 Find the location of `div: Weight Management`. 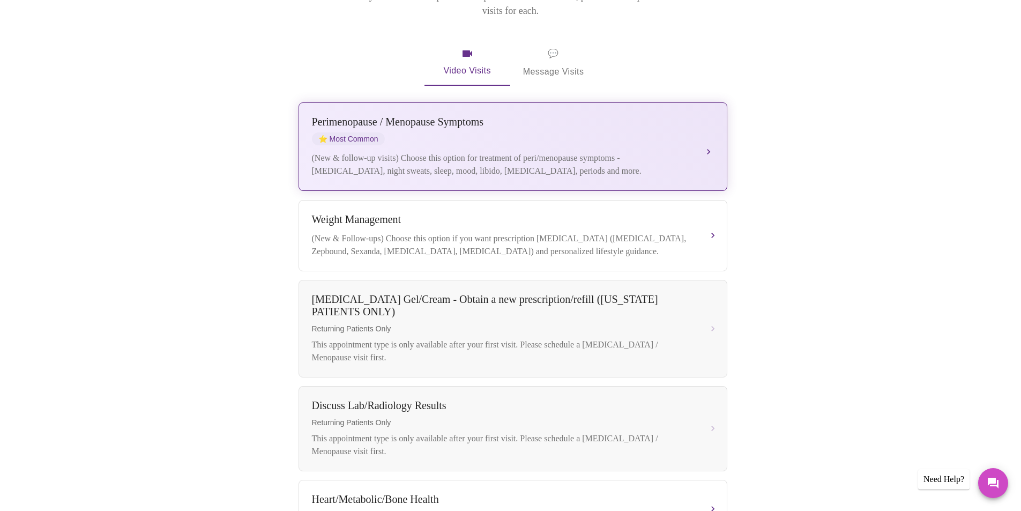

div: Weight Management is located at coordinates (502, 219).